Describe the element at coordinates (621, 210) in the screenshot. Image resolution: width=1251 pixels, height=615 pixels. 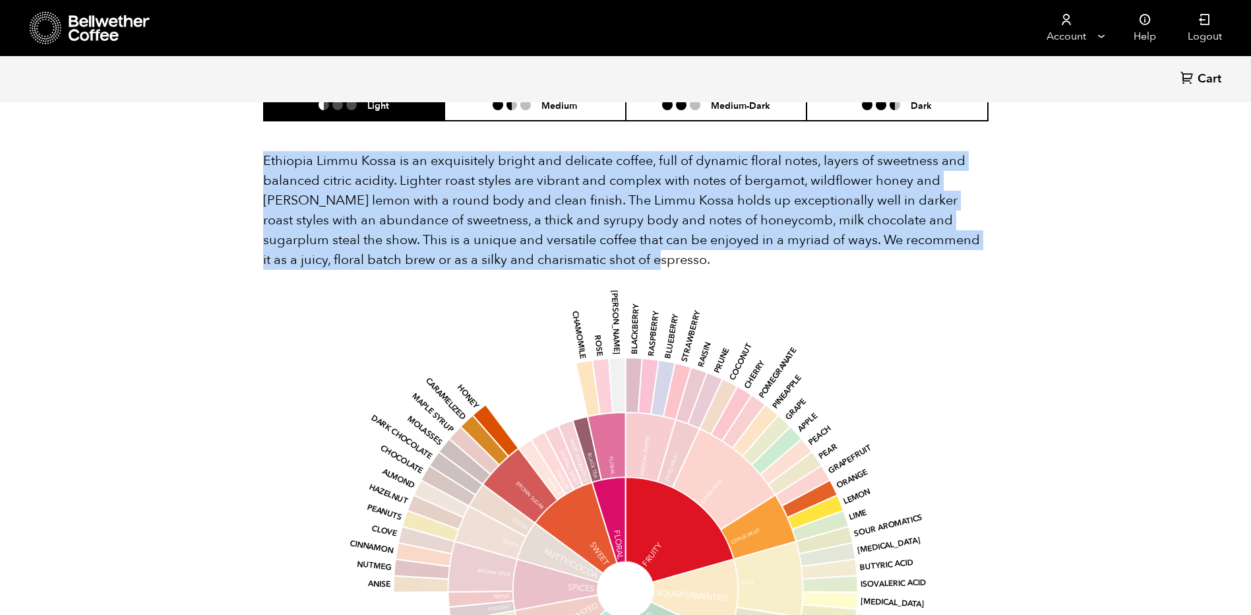
I see `span: Ethiopia Limmu Kossa is an exquisitely bright and delicate coffee, full of dynamic floral notes, ...` at that location.